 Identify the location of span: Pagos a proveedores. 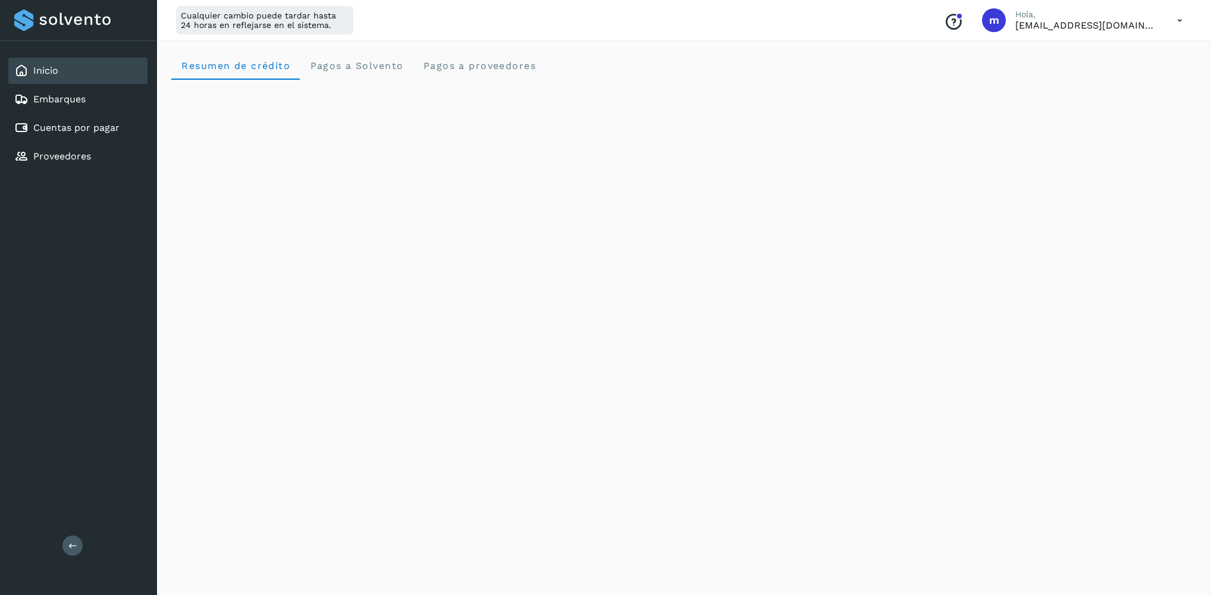
(479, 65).